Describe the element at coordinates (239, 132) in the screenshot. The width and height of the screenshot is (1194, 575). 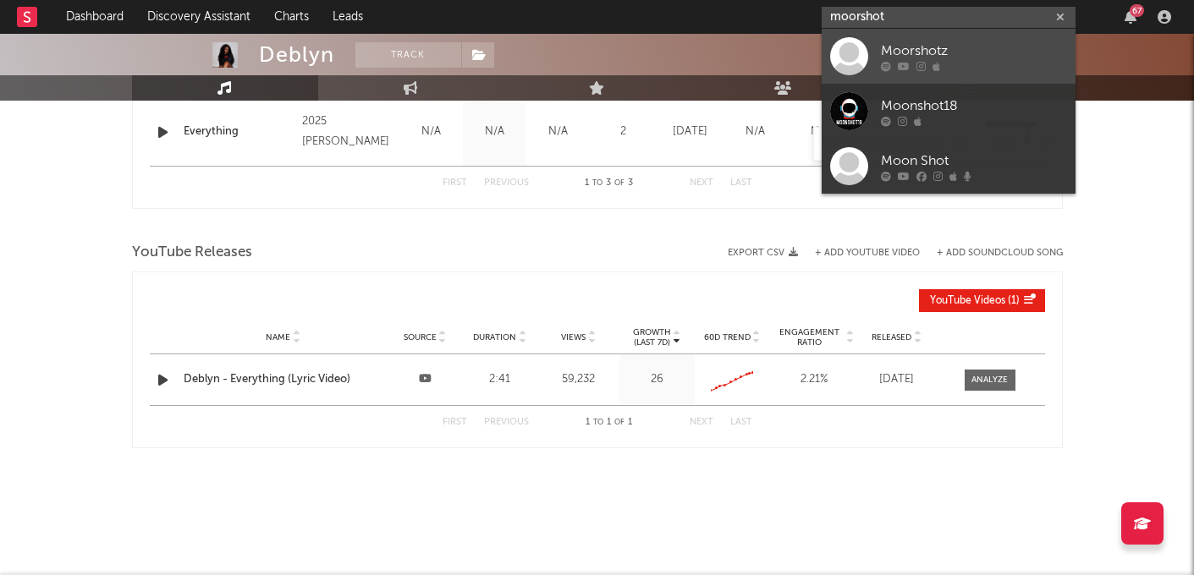
I see `a: Everything` at that location.